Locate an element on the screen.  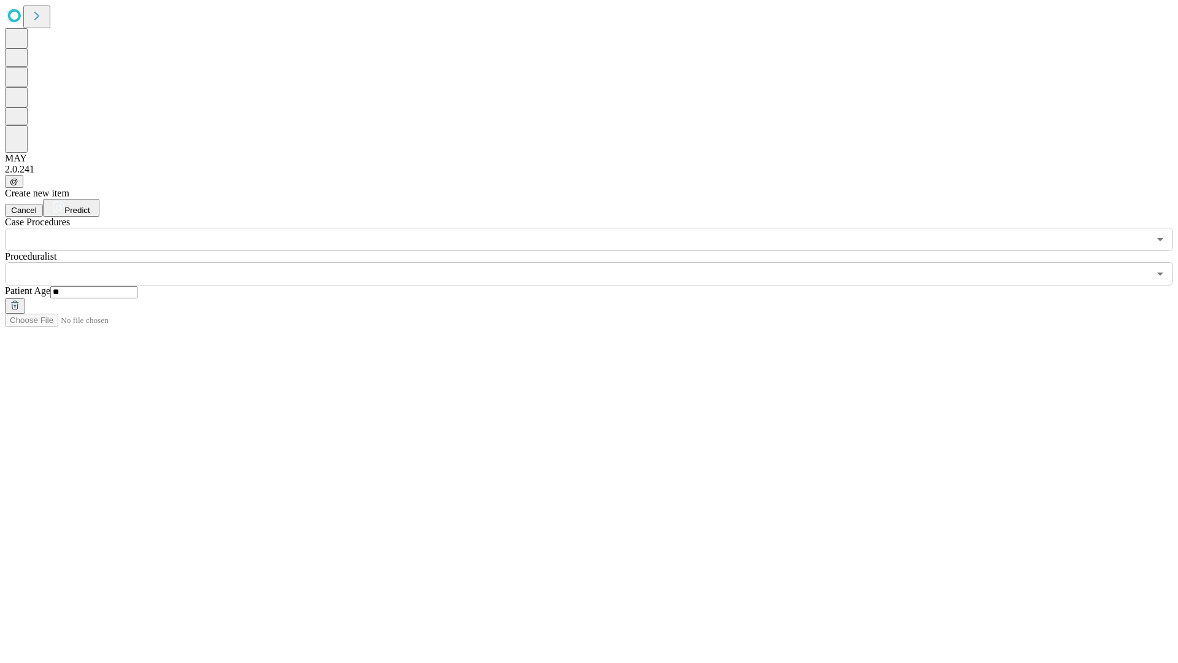
span: Predict is located at coordinates (77, 210).